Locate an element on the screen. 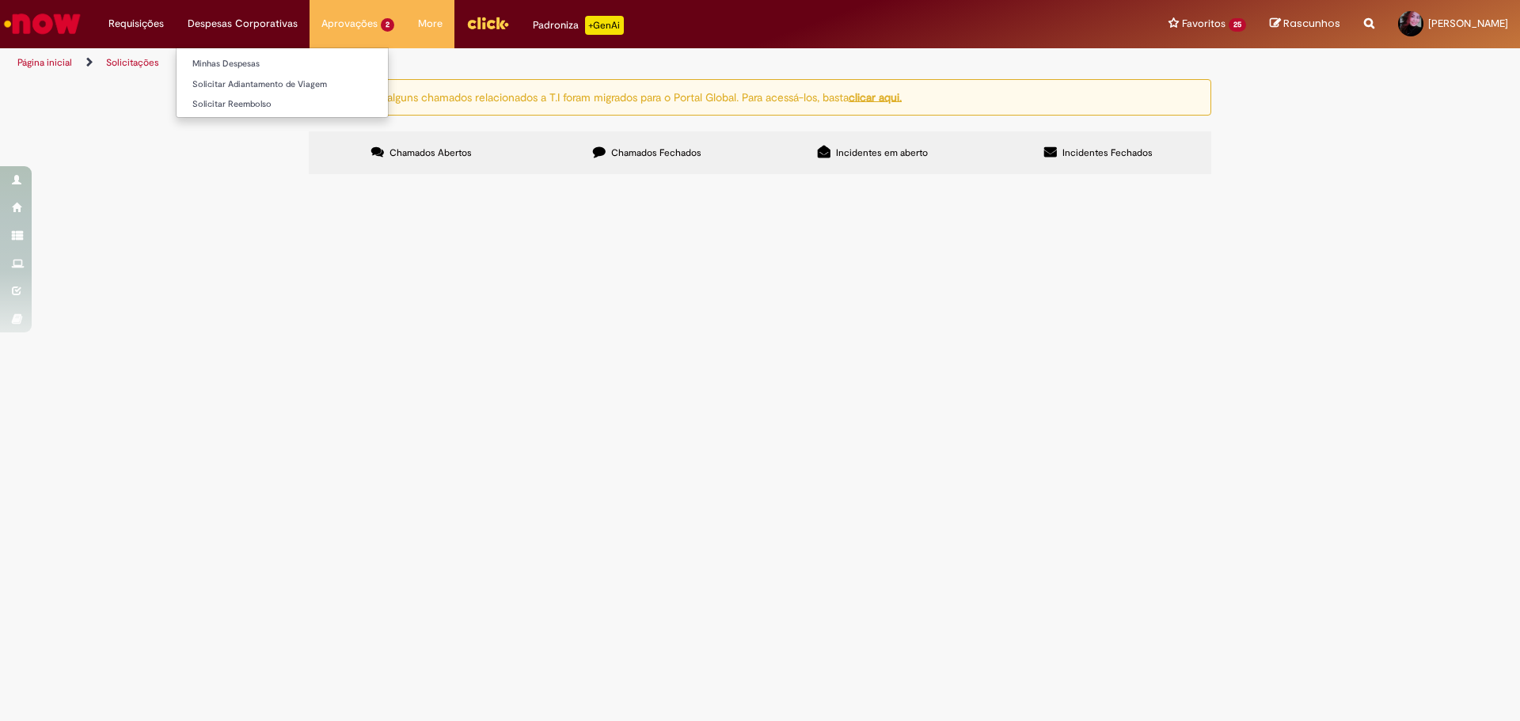  span: Chamados Fechados is located at coordinates (656, 153).